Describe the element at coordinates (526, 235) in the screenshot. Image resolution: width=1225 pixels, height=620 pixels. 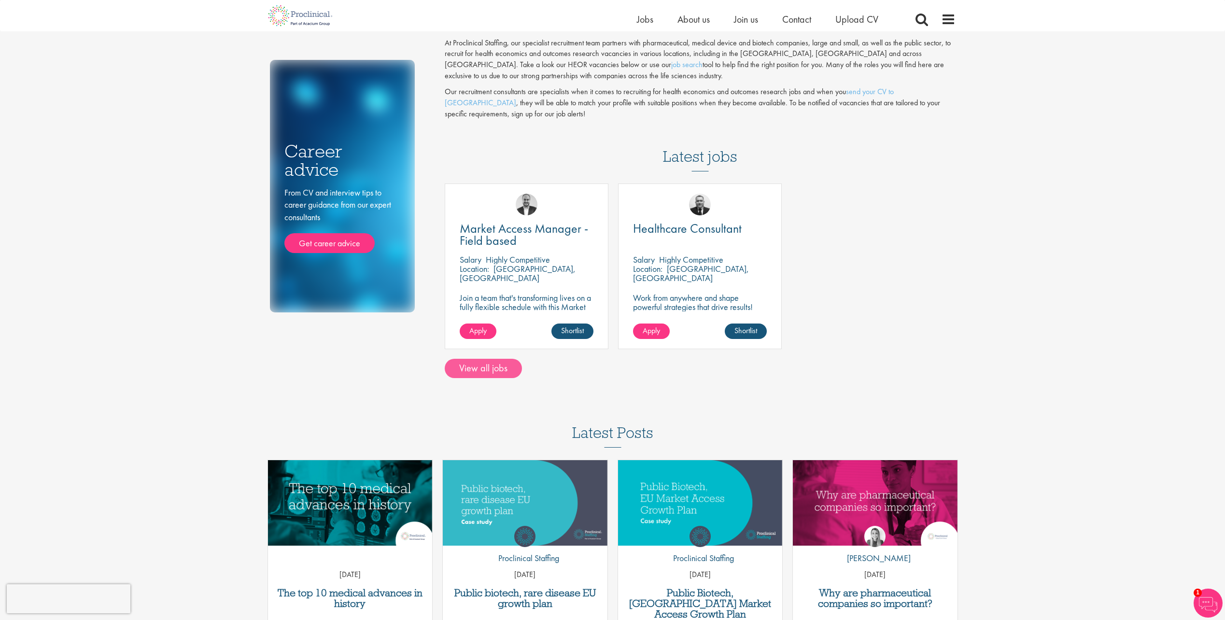
I see `a: Market Access Manager - Field based` at that location.